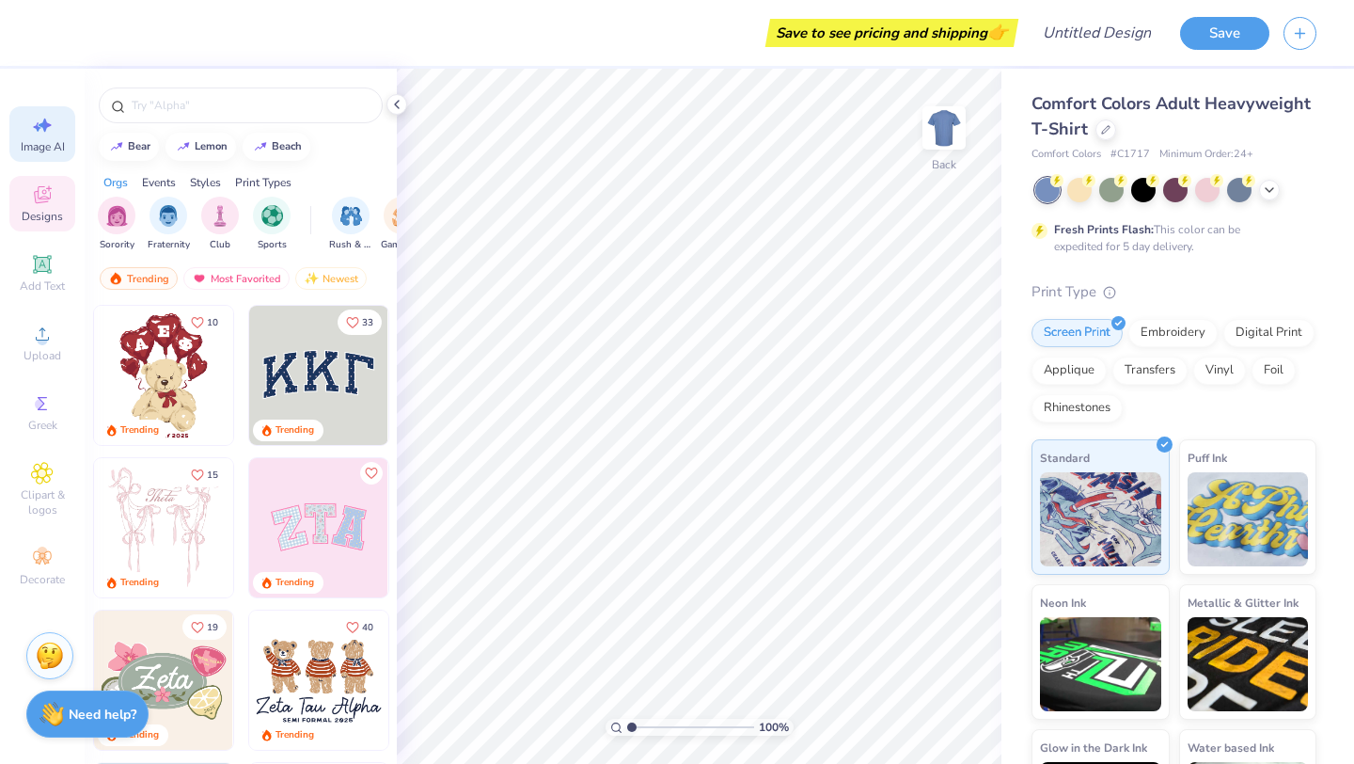 The height and width of the screenshot is (764, 1354). What do you see at coordinates (200, 147) in the screenshot?
I see `button: lemon` at bounding box center [200, 147].